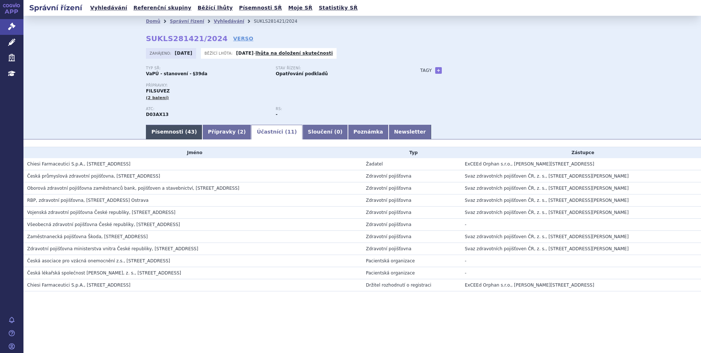  I want to click on a: Statistiky SŘ, so click(338, 8).